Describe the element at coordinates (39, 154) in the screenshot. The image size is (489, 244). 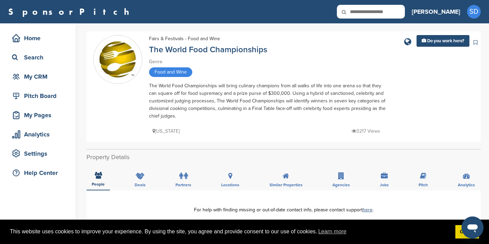
I see `div: Settings` at that location.